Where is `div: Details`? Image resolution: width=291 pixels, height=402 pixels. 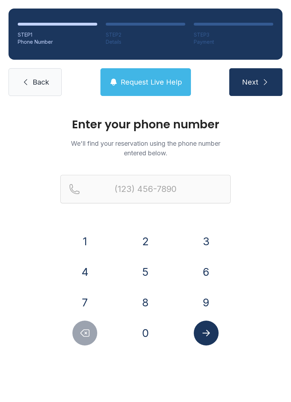 div: Details is located at coordinates (146, 42).